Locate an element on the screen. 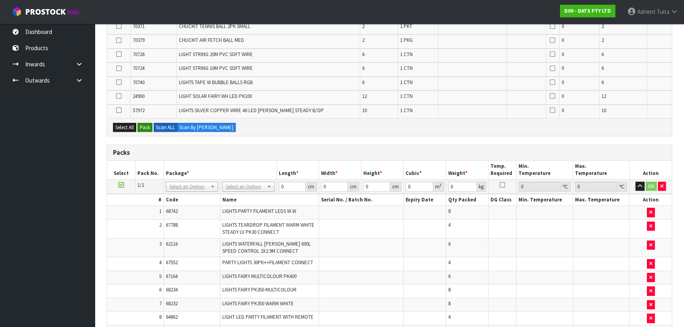 The width and height of the screenshot is (684, 327). span: 67552 is located at coordinates (172, 262).